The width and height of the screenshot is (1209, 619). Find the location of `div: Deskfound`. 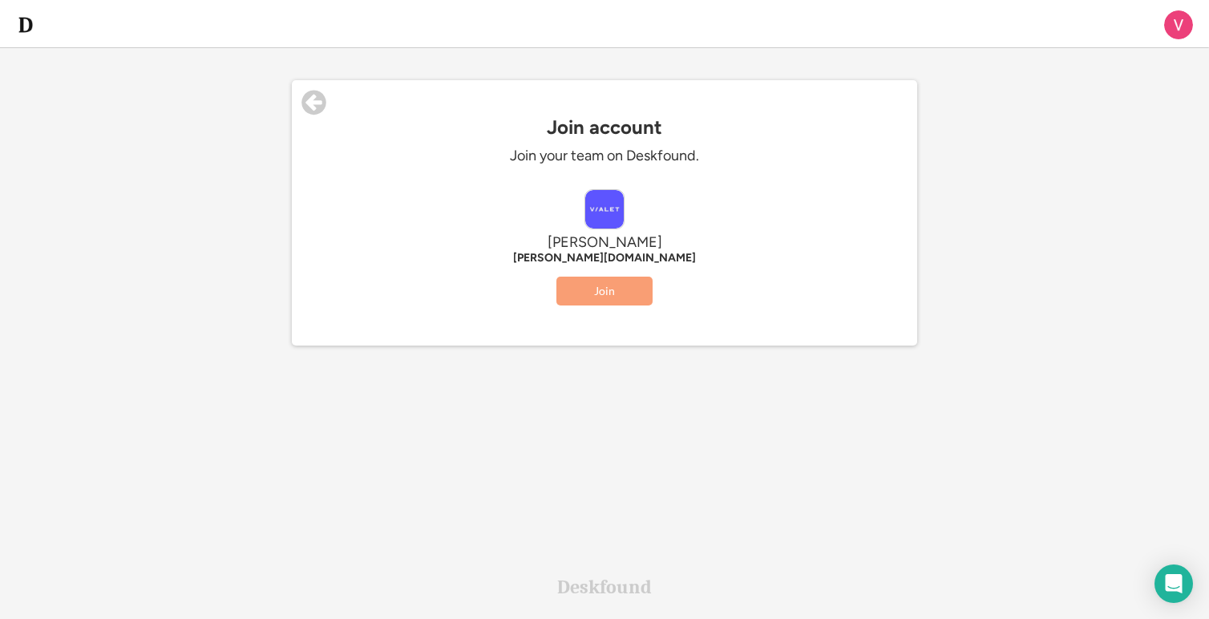

div: Deskfound is located at coordinates (604, 587).